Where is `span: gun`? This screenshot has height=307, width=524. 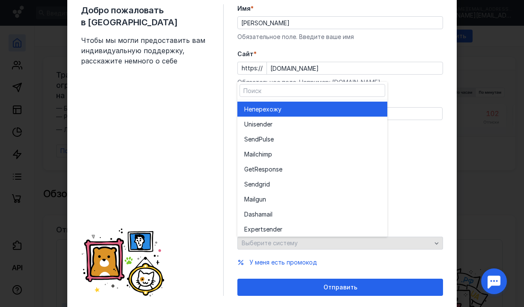
span: gun is located at coordinates (261, 199).